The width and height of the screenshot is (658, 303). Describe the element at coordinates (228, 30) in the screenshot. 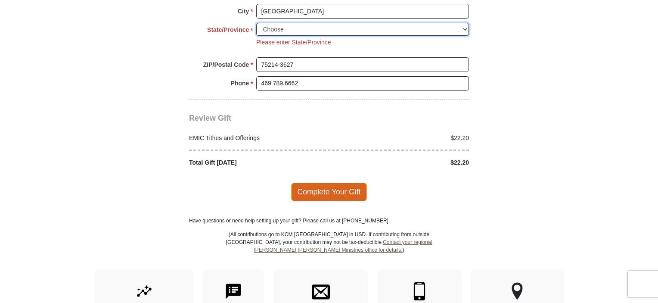

I see `strong: State/Province` at that location.